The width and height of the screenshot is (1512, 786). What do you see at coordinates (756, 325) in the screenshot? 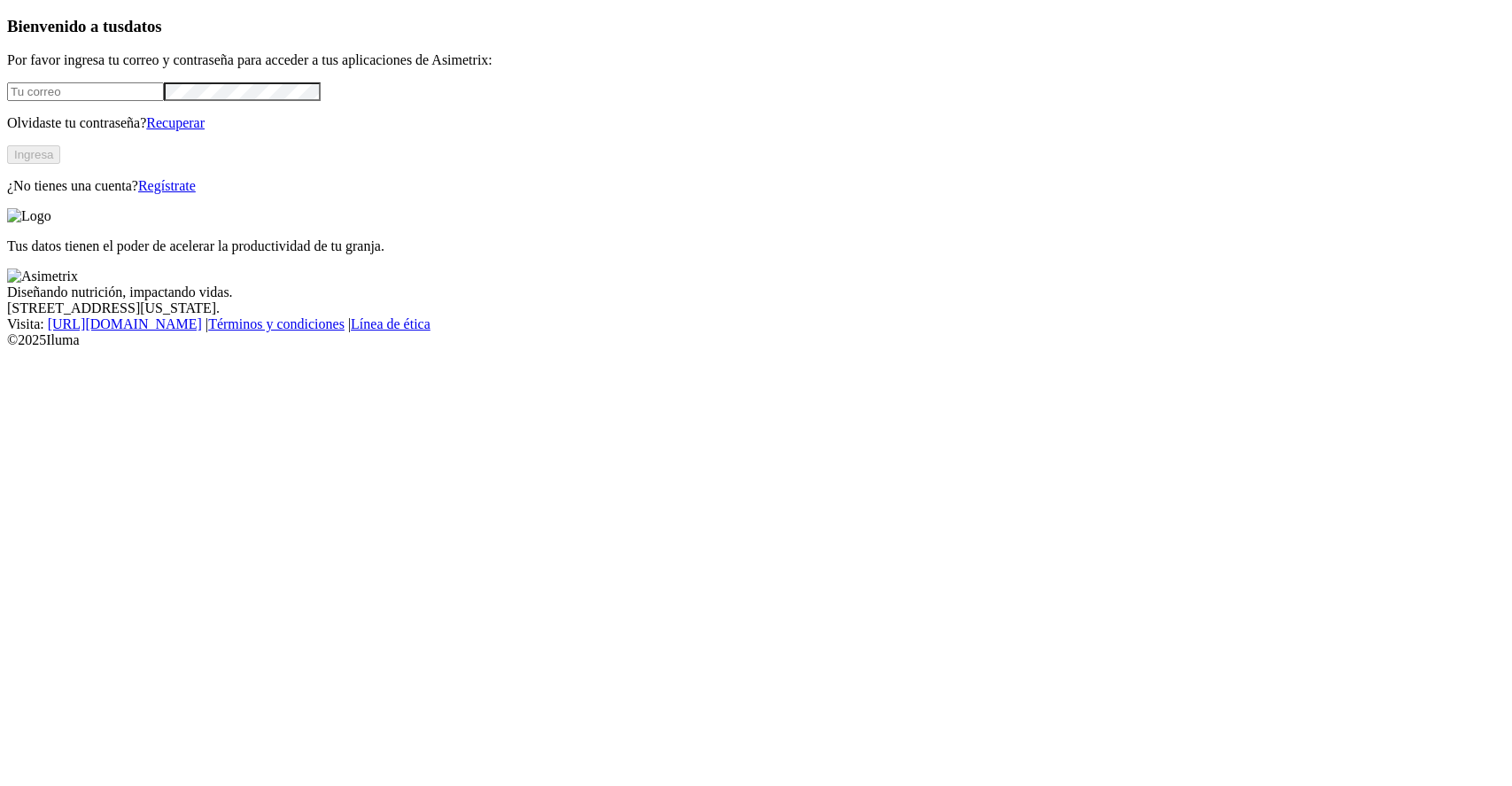
I see `div: Visita : | |` at bounding box center [756, 325].